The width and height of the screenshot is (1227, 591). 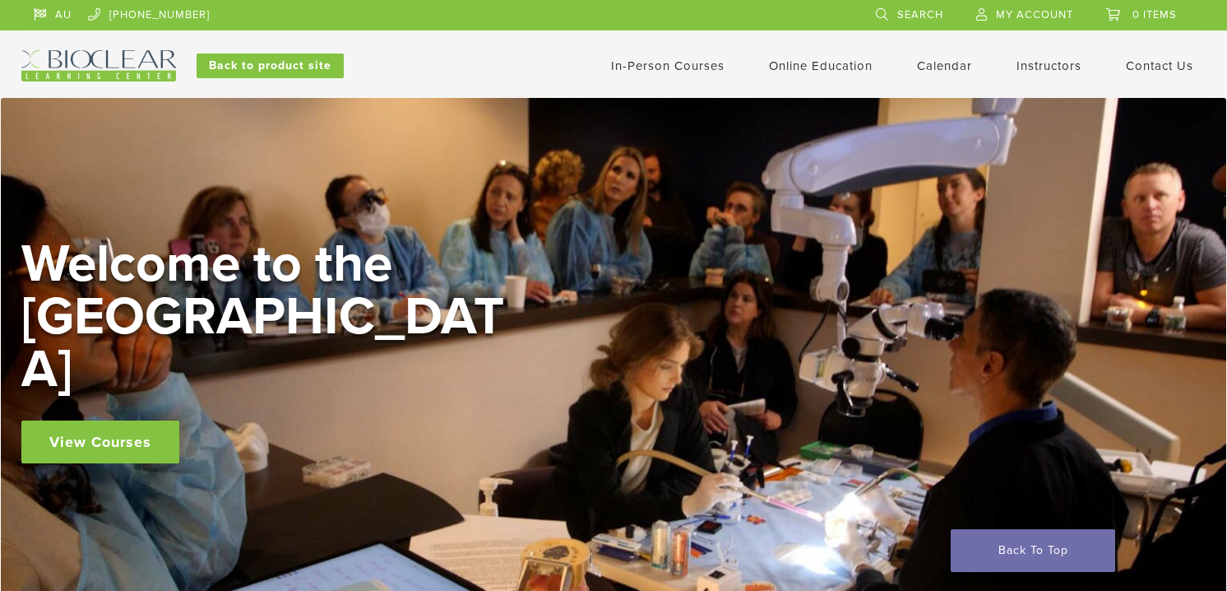 What do you see at coordinates (1035, 15) in the screenshot?
I see `span: My Account` at bounding box center [1035, 15].